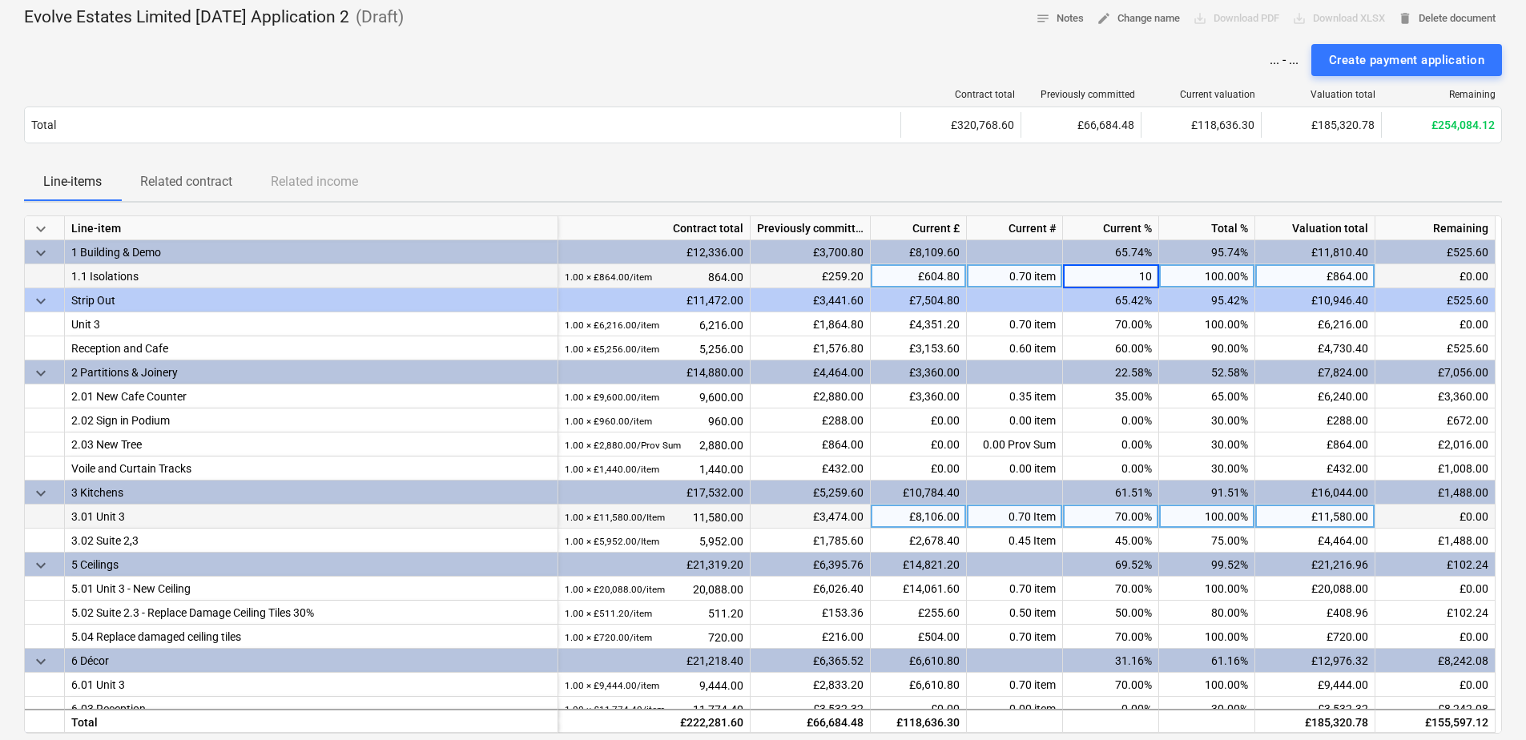 The width and height of the screenshot is (1526, 740). I want to click on div: Strip Out, so click(311, 300).